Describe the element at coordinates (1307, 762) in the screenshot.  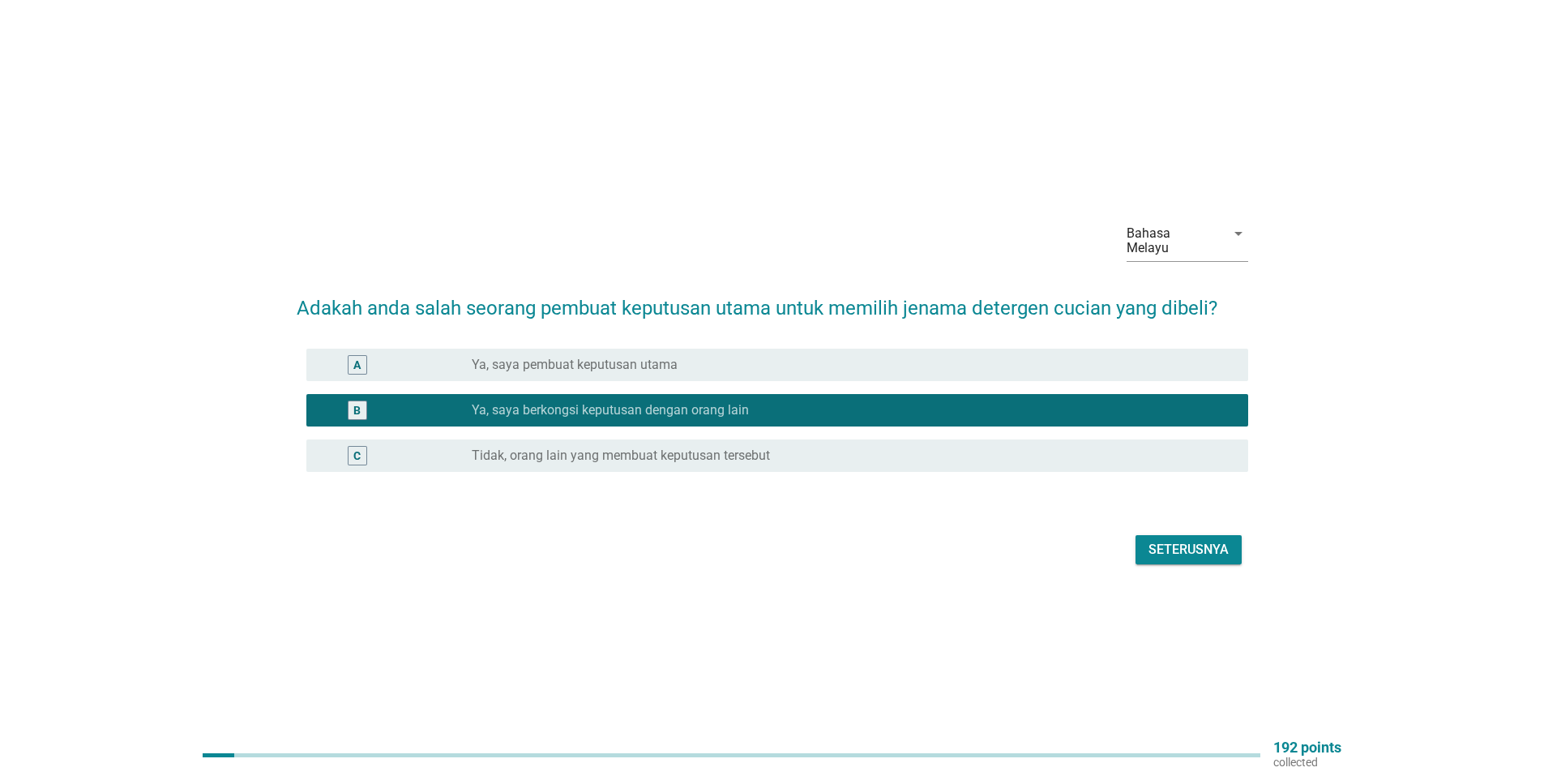
I see `p: collected` at that location.